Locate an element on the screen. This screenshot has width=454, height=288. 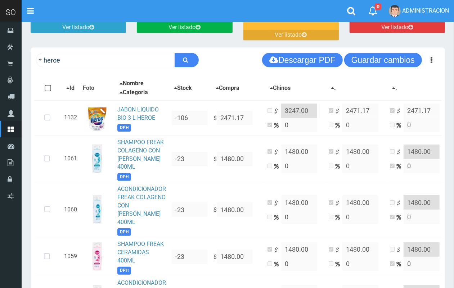
img: User Image is located at coordinates (394, 11).